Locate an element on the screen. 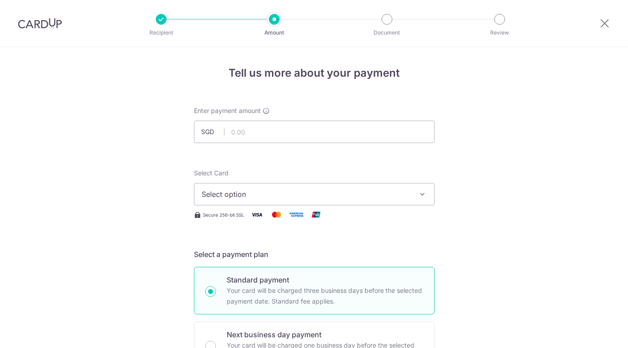 The width and height of the screenshot is (628, 348). p: Next business day payment is located at coordinates (325, 335).